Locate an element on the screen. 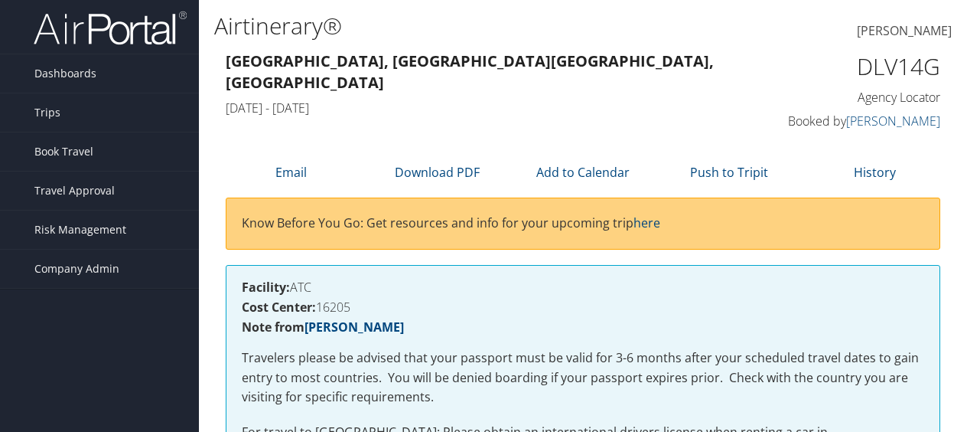 The width and height of the screenshot is (967, 432). strong: Cost Center: is located at coordinates (279, 307).